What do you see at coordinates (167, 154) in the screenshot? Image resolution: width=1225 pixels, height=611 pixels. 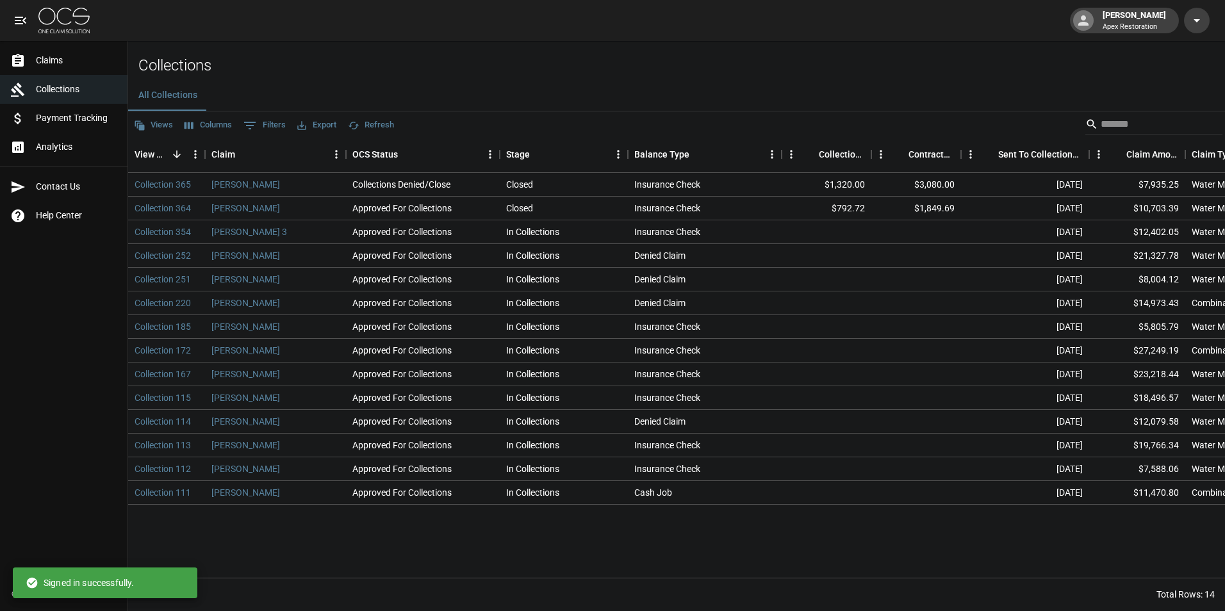 I see `div: View Collection` at bounding box center [167, 154].